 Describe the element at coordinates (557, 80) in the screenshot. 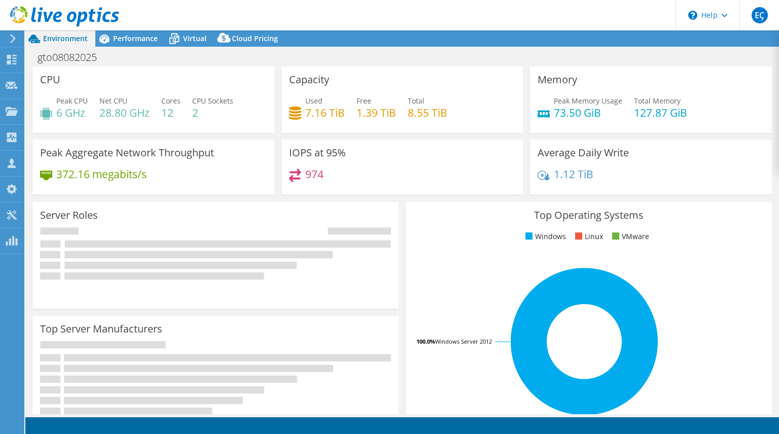

I see `h3: Memory` at that location.